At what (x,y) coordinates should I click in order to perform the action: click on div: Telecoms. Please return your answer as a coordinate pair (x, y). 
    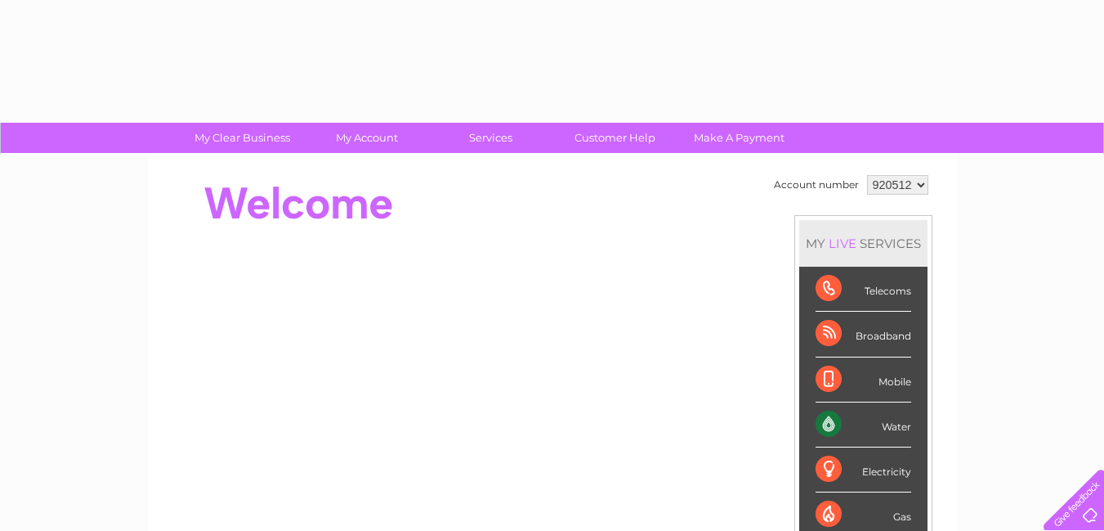
    Looking at the image, I should click on (863, 289).